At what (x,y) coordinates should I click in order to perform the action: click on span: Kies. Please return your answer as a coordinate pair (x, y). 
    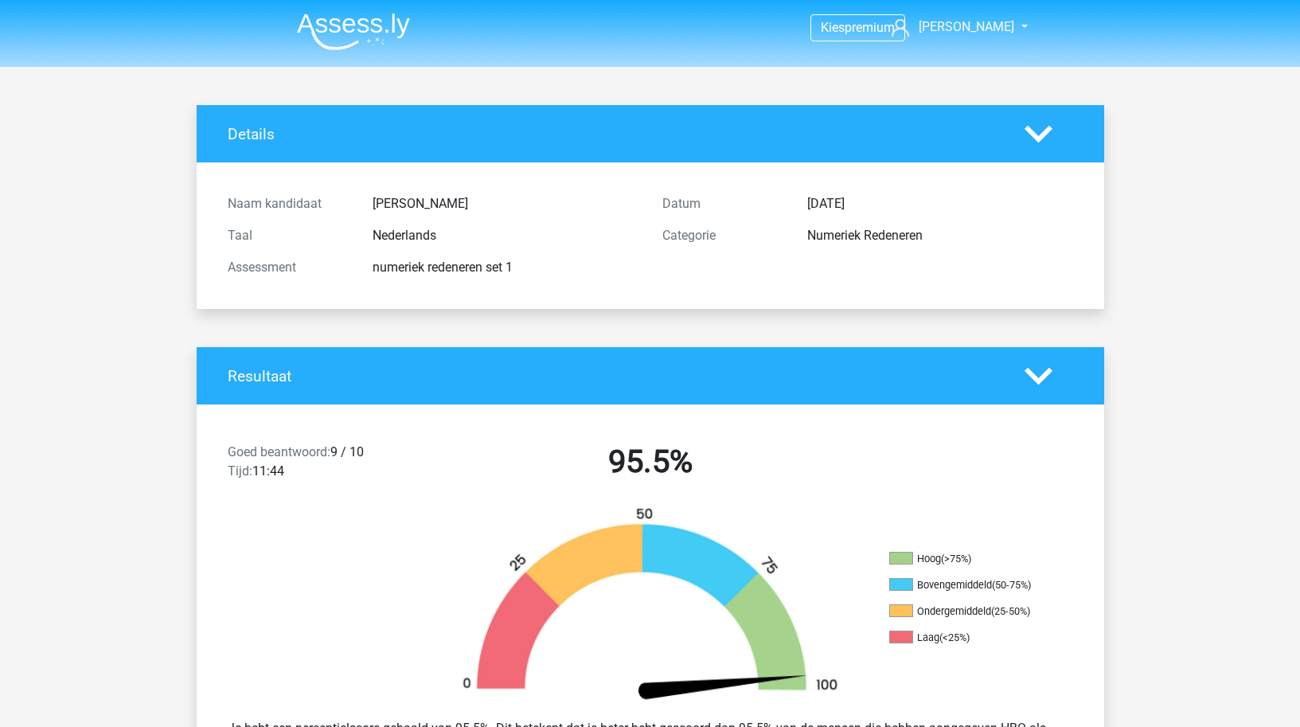
    Looking at the image, I should click on (833, 27).